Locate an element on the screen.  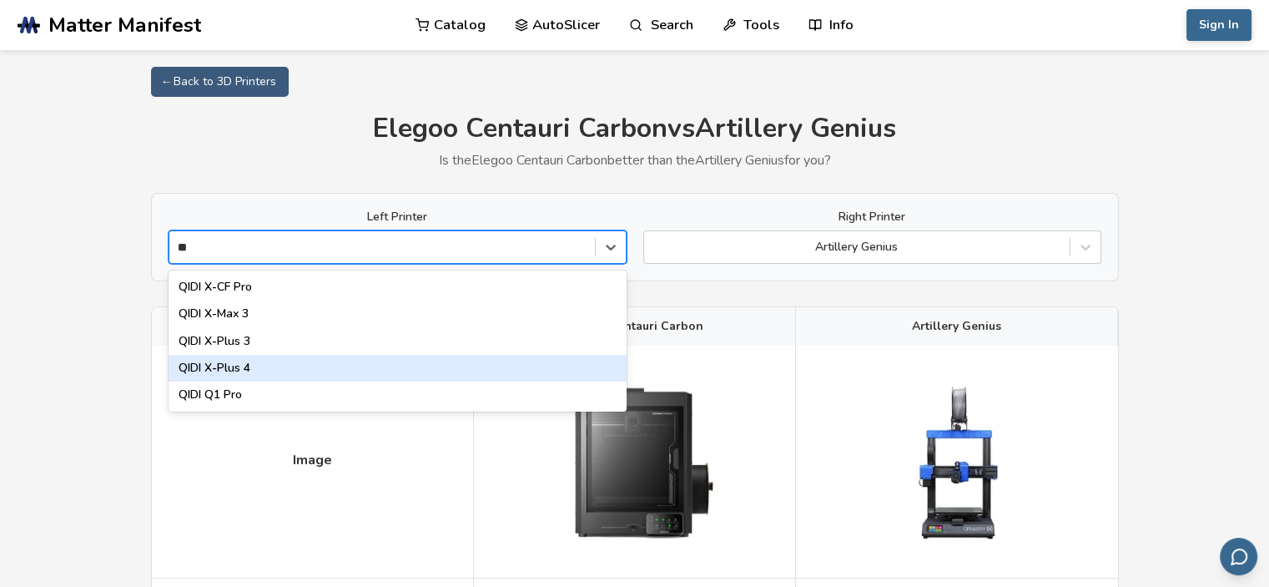
a: ← Back to 3D Printers is located at coordinates (219, 82).